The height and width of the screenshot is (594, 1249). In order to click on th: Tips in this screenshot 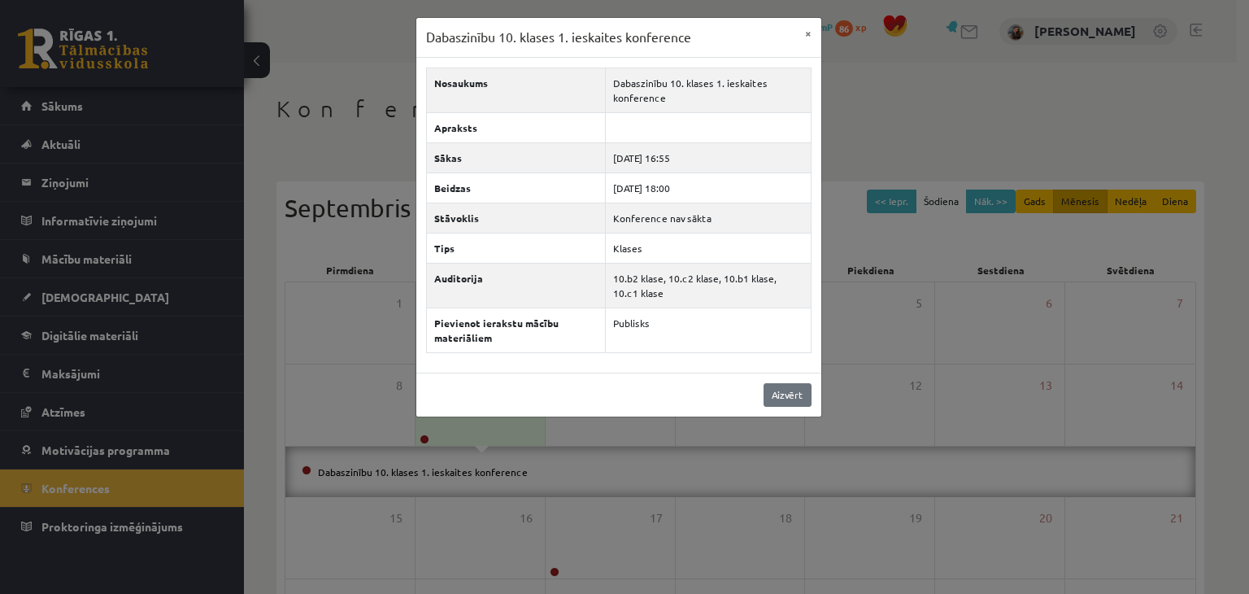, I will do `click(516, 247)`.